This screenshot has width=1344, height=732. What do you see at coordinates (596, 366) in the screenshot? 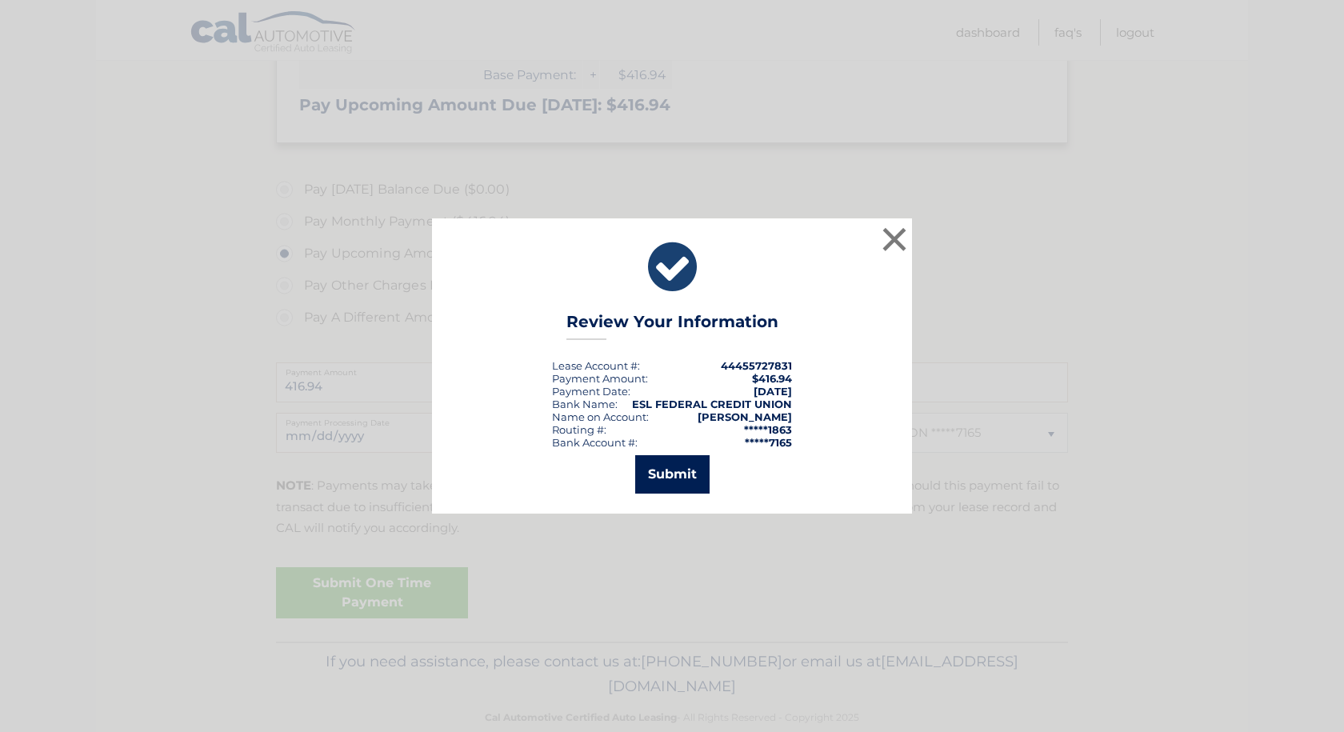
I see `div: Lease Account #:` at bounding box center [596, 366].